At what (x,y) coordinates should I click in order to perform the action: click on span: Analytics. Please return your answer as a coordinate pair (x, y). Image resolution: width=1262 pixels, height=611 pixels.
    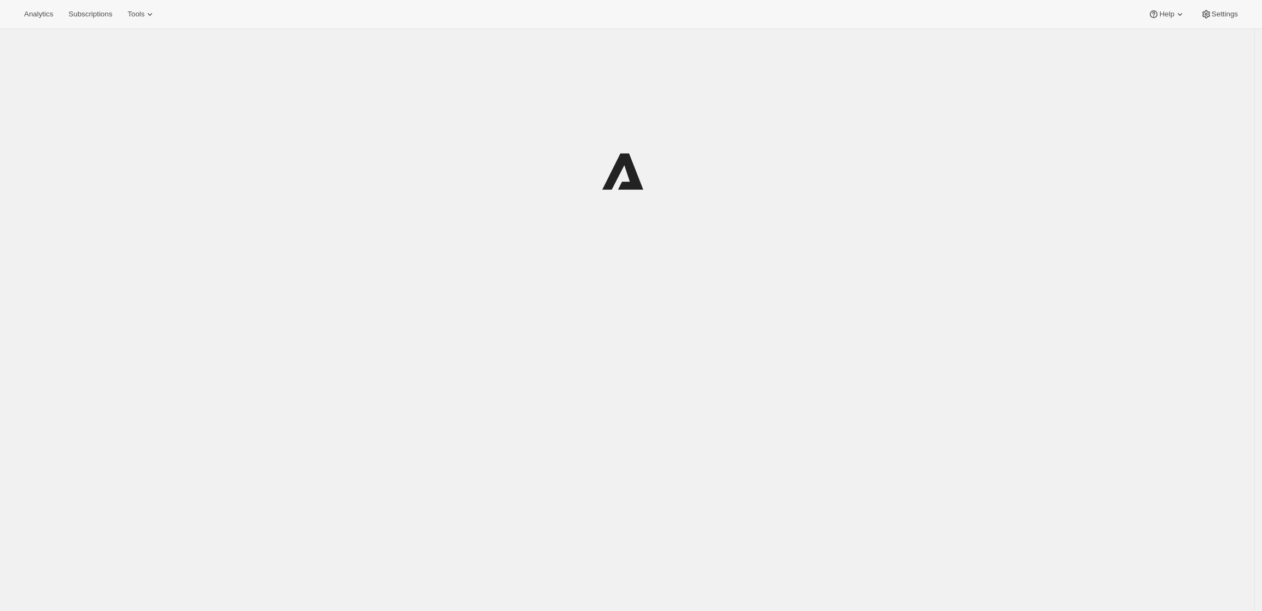
    Looking at the image, I should click on (38, 14).